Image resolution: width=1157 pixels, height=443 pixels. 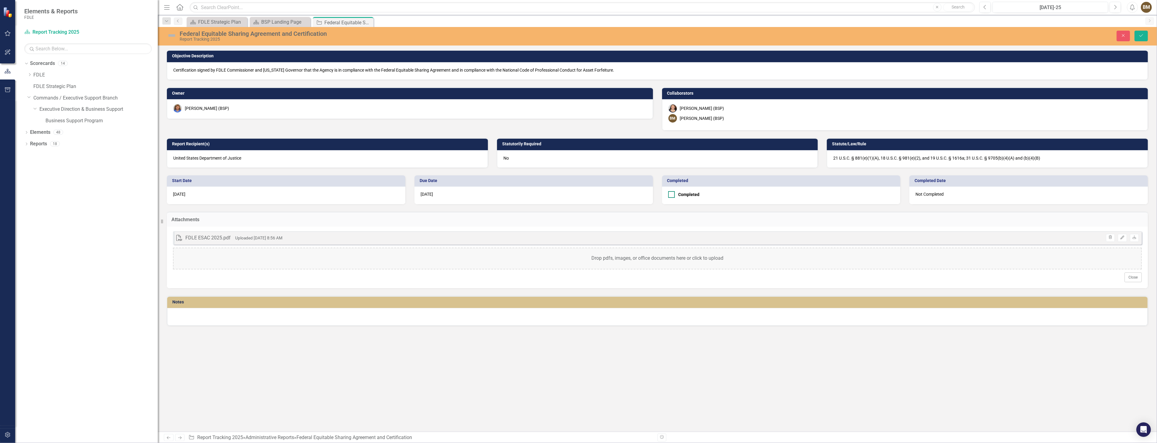 What do you see at coordinates (582, 7) in the screenshot?
I see `input: Search ClearPoint...` at bounding box center [582, 7].